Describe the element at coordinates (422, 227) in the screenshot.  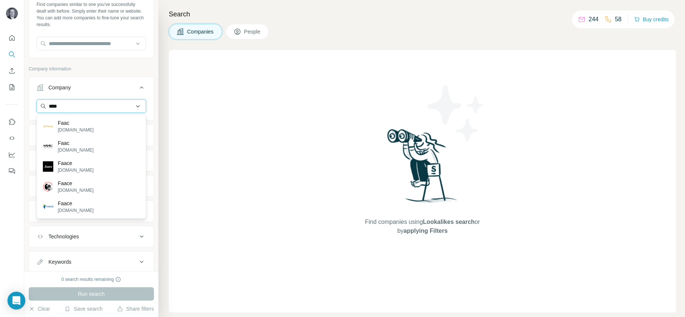
I see `span: Find companies using or by` at that location.